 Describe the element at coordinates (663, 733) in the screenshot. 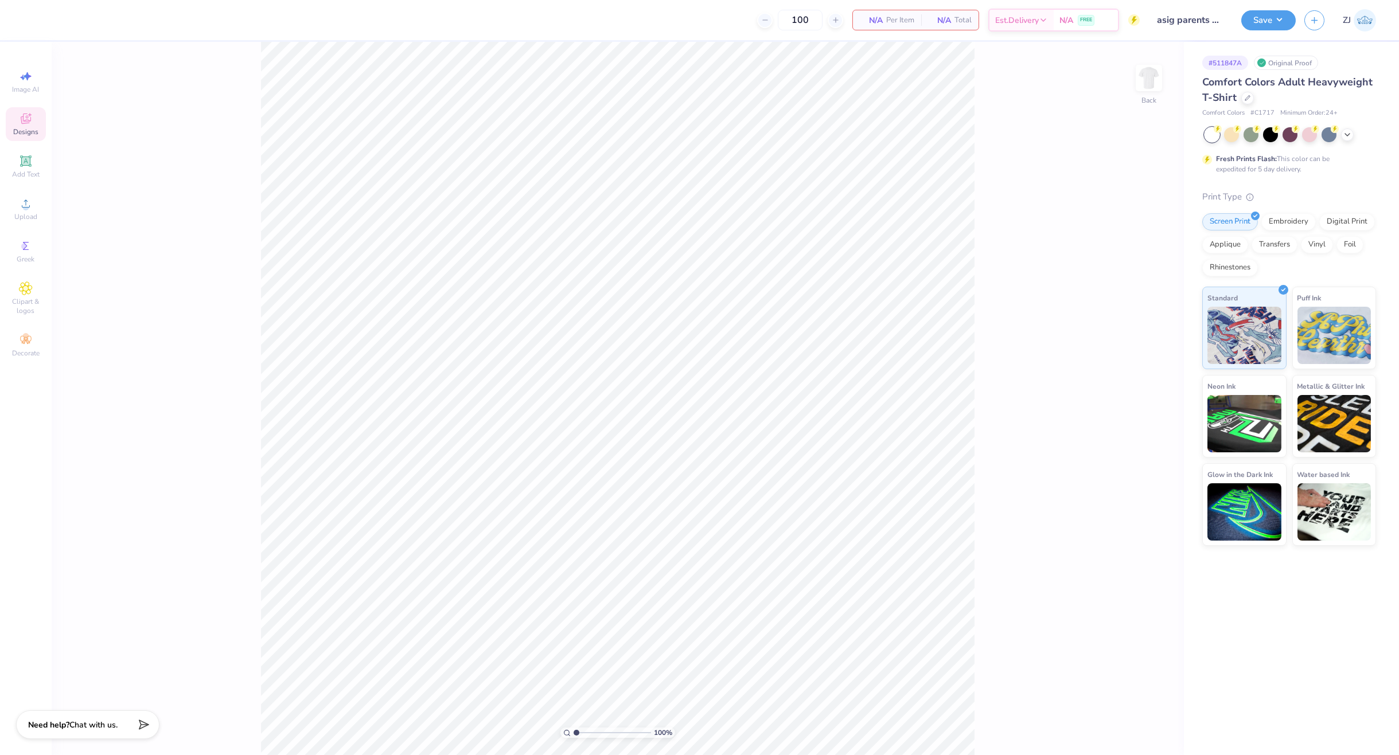

I see `span: 100 %` at that location.